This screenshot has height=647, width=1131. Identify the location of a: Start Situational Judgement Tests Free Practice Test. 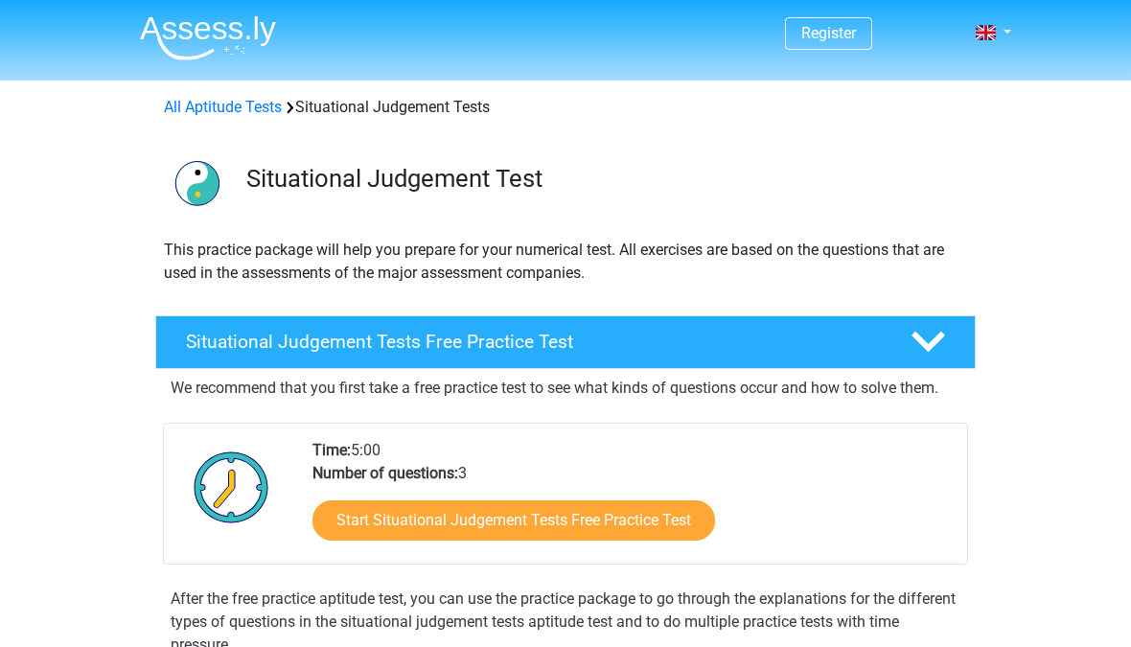
(514, 520).